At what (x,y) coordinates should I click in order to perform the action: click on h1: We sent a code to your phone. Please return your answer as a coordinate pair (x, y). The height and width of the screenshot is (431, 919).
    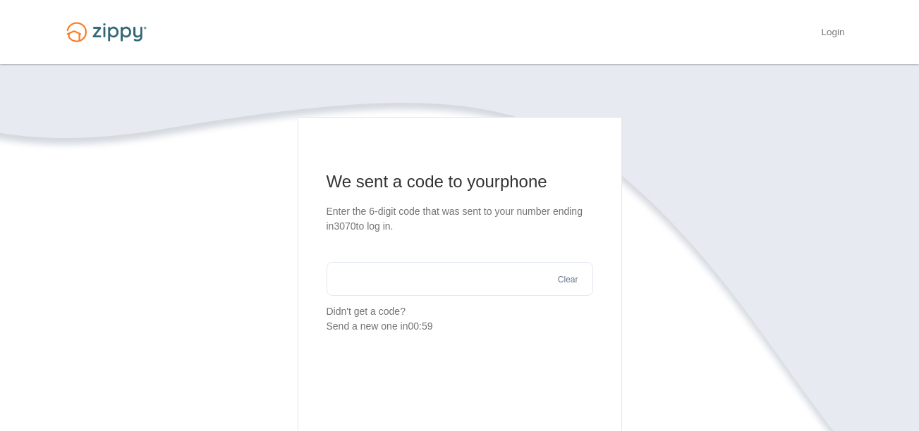
    Looking at the image, I should click on (460, 182).